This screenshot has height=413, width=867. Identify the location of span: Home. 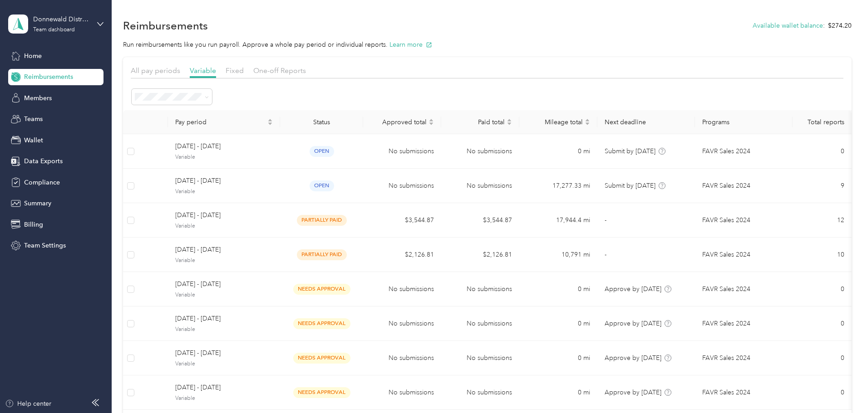
(33, 56).